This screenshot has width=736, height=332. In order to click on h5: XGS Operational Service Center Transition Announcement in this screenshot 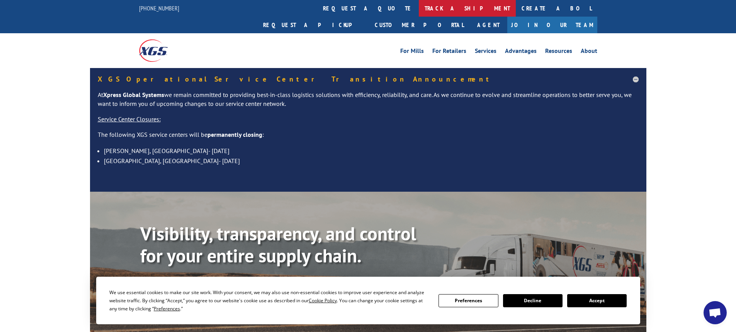, I will do `click(368, 79)`.